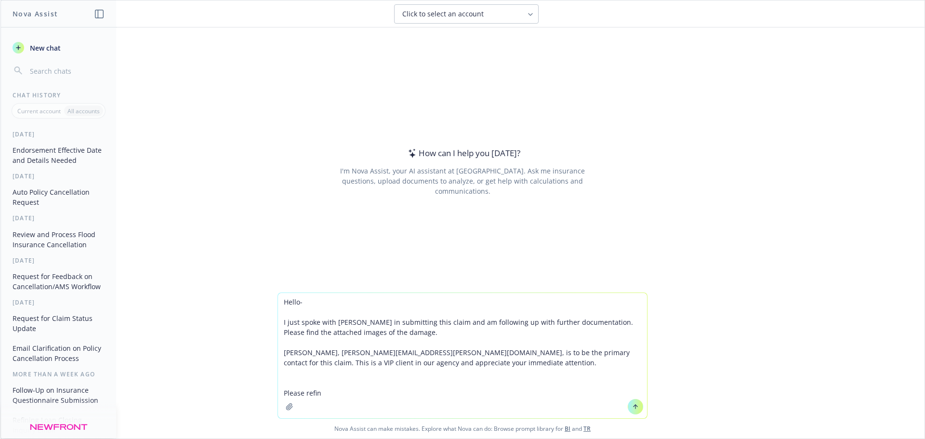 Image resolution: width=925 pixels, height=439 pixels. Describe the element at coordinates (443, 14) in the screenshot. I see `span: Click to select an account` at that location.